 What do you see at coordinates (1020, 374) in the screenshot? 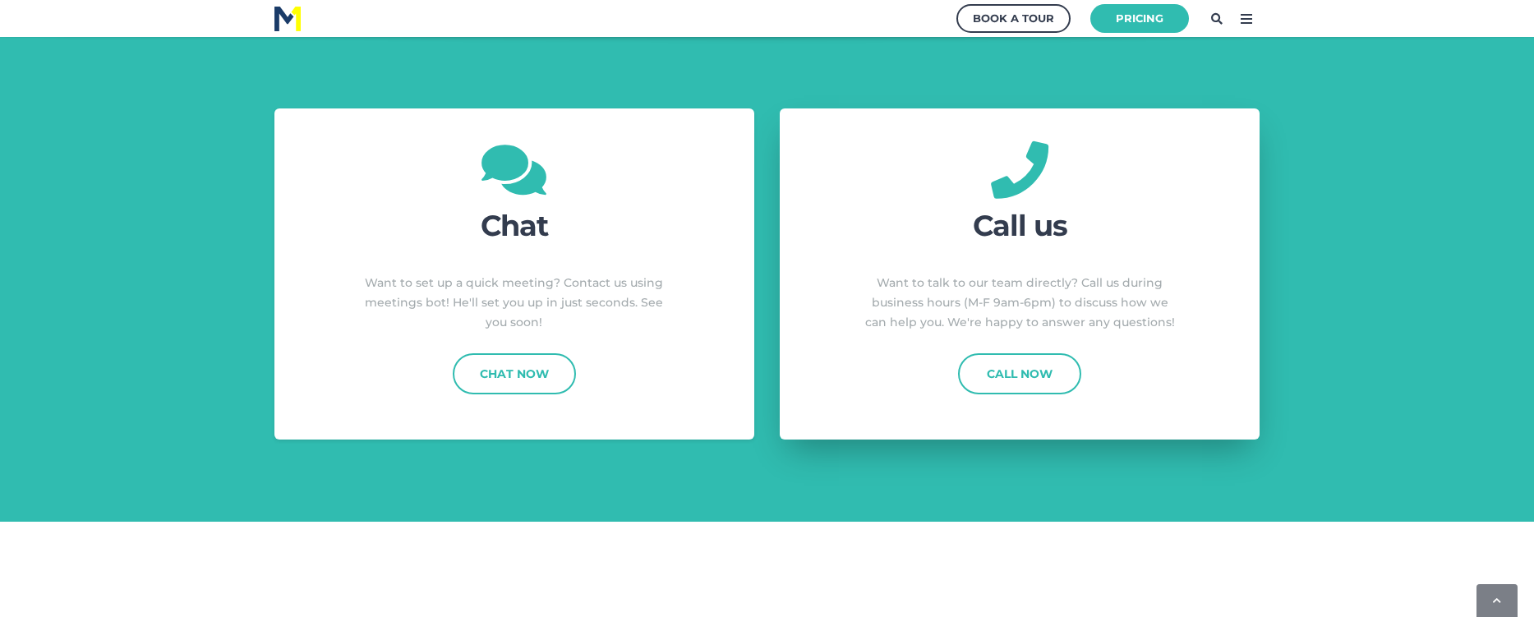
I see `a: Call Now` at bounding box center [1020, 374].